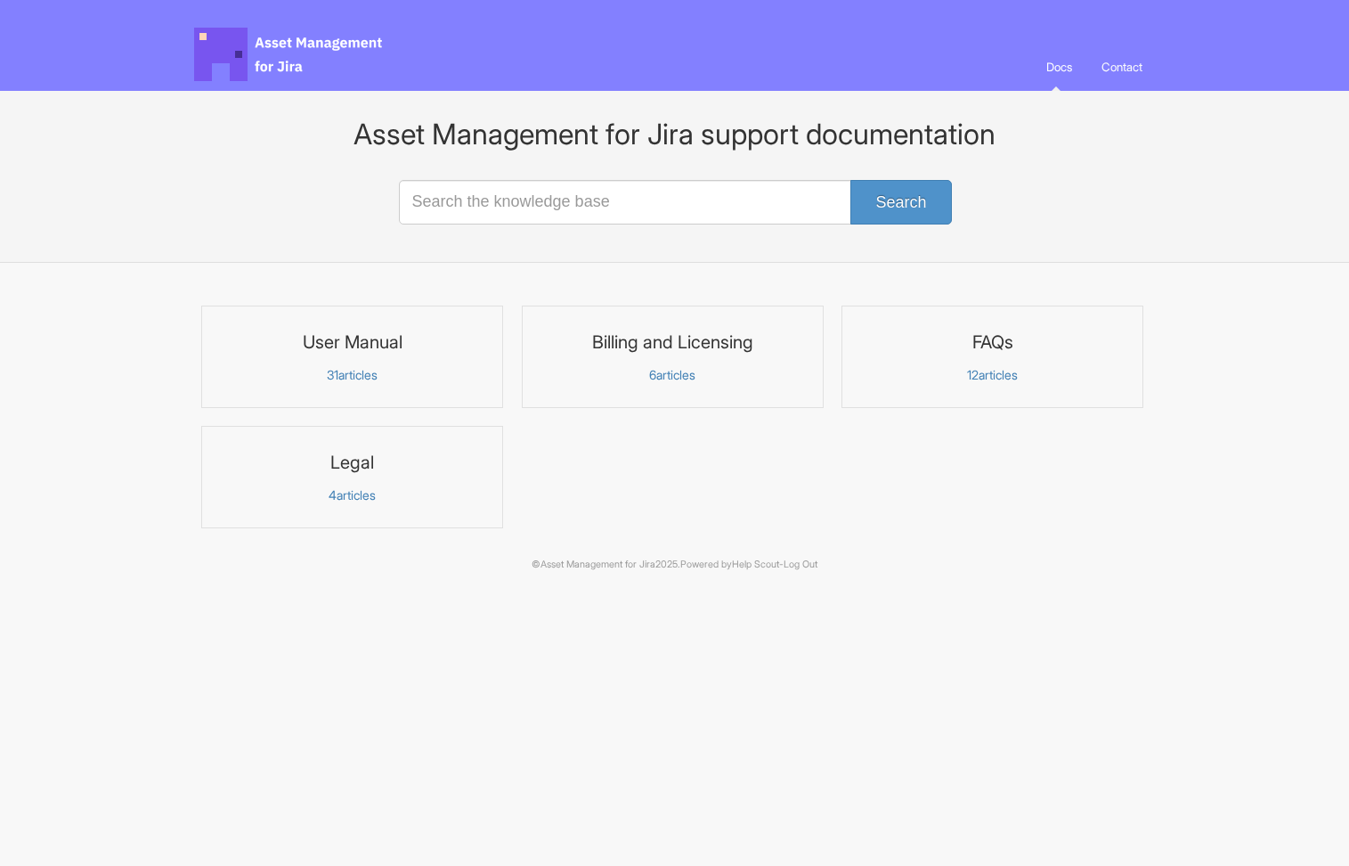 Image resolution: width=1349 pixels, height=866 pixels. Describe the element at coordinates (352, 342) in the screenshot. I see `h3: User Manual` at that location.